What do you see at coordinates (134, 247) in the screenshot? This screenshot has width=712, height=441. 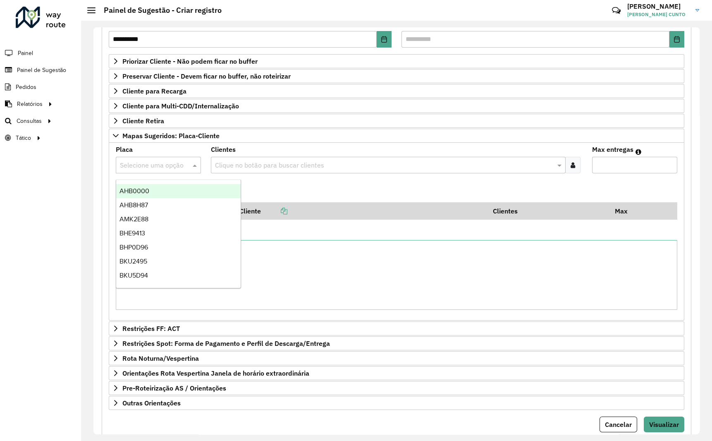 I see `span: BHP0D96` at bounding box center [134, 247].